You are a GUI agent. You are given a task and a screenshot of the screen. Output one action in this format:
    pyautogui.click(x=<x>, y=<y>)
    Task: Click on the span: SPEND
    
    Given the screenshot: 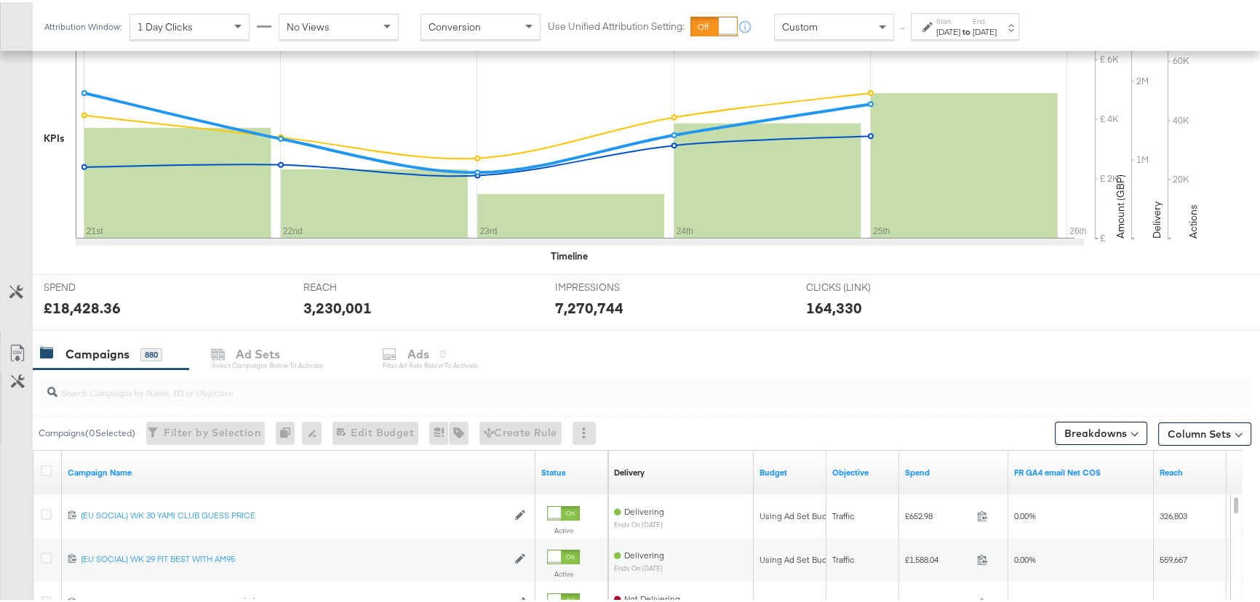 What is the action you would take?
    pyautogui.click(x=98, y=285)
    